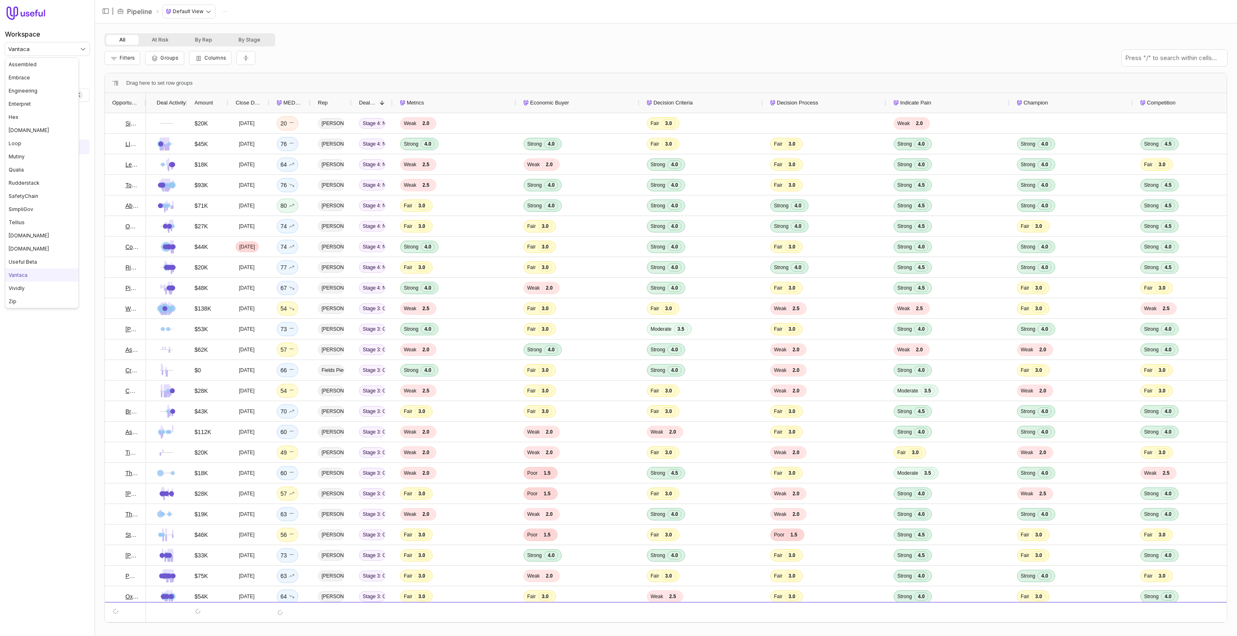 The image size is (1237, 636). Describe the element at coordinates (16, 156) in the screenshot. I see `span: Mutiny` at that location.